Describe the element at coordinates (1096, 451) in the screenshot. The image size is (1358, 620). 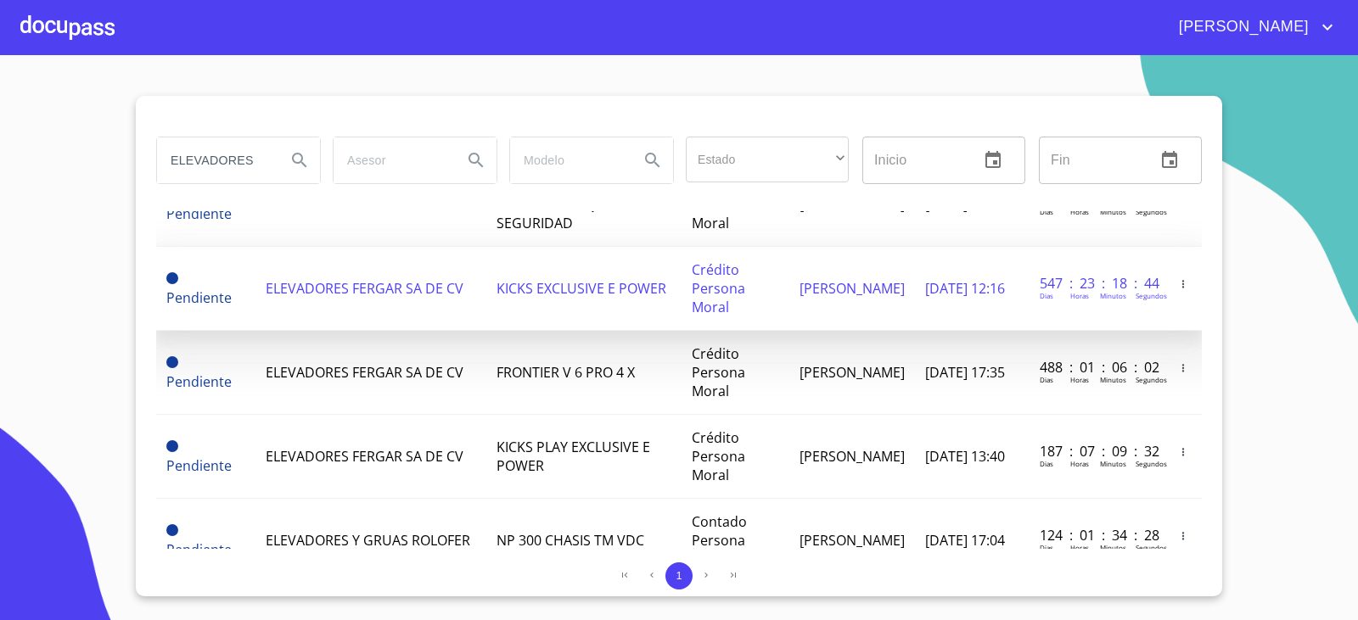
I see `p: 187 : 07 : 09 : 32` at that location.